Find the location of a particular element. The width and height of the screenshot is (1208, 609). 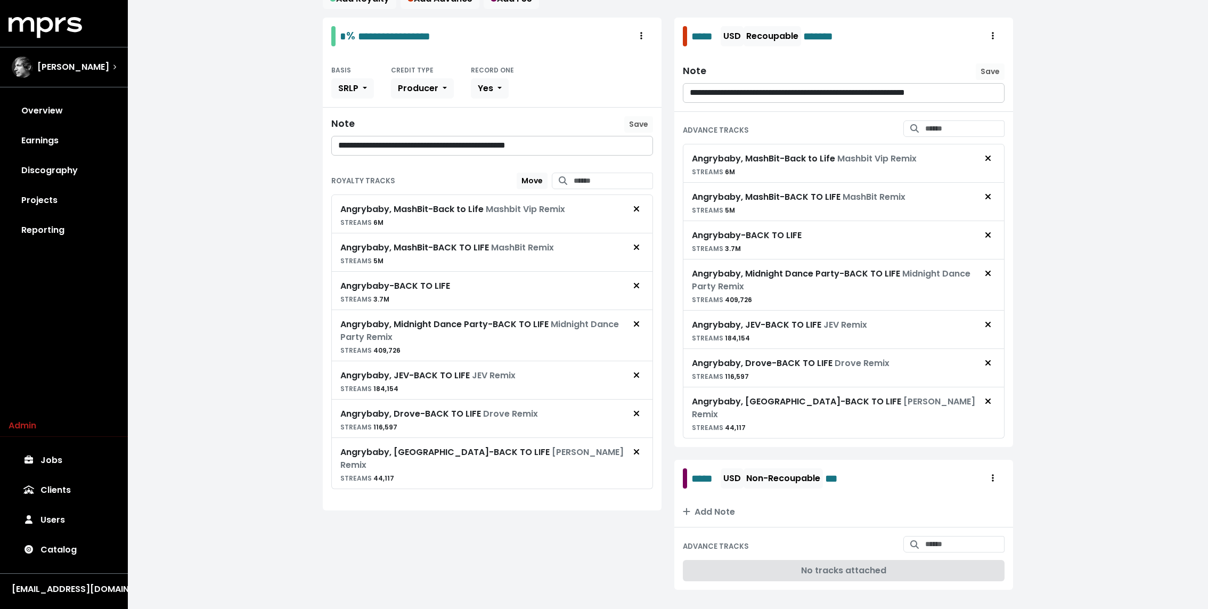

button: Producer is located at coordinates (423, 88).